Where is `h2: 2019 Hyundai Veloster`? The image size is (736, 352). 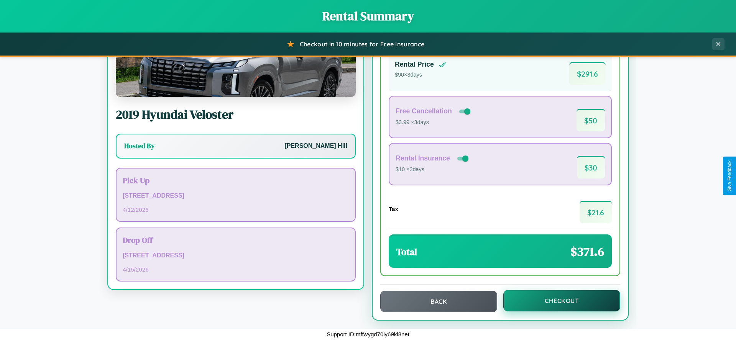 h2: 2019 Hyundai Veloster is located at coordinates (236, 115).